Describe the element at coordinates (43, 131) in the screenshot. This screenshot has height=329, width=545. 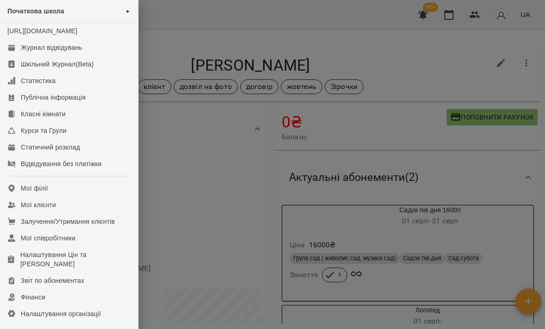
I see `div: Курси та Групи` at that location.